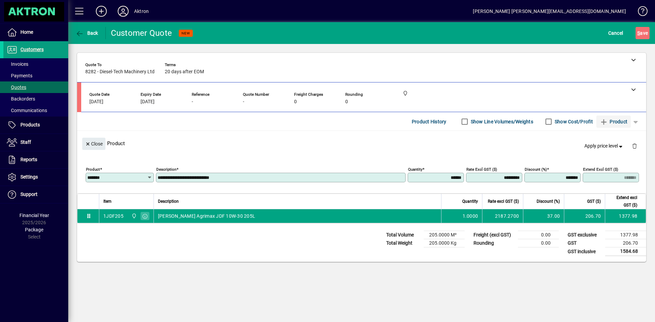  Describe the element at coordinates (94, 144) in the screenshot. I see `button: Close` at that location.